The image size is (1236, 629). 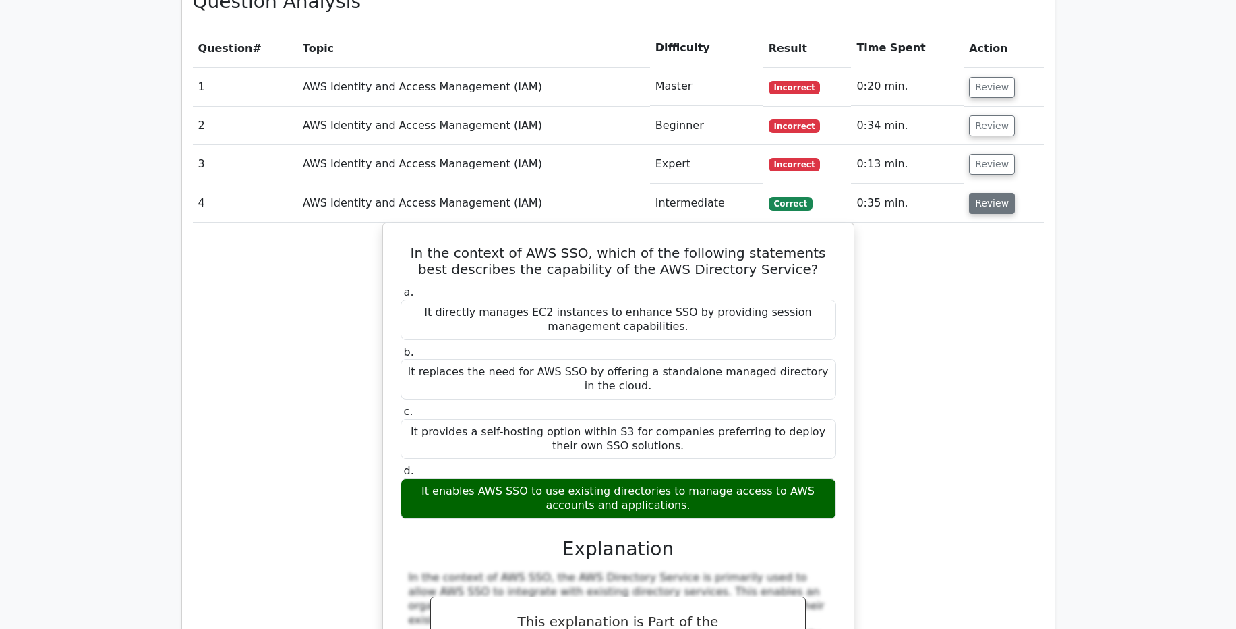 What do you see at coordinates (707, 48) in the screenshot?
I see `th: Difficulty` at bounding box center [707, 48].